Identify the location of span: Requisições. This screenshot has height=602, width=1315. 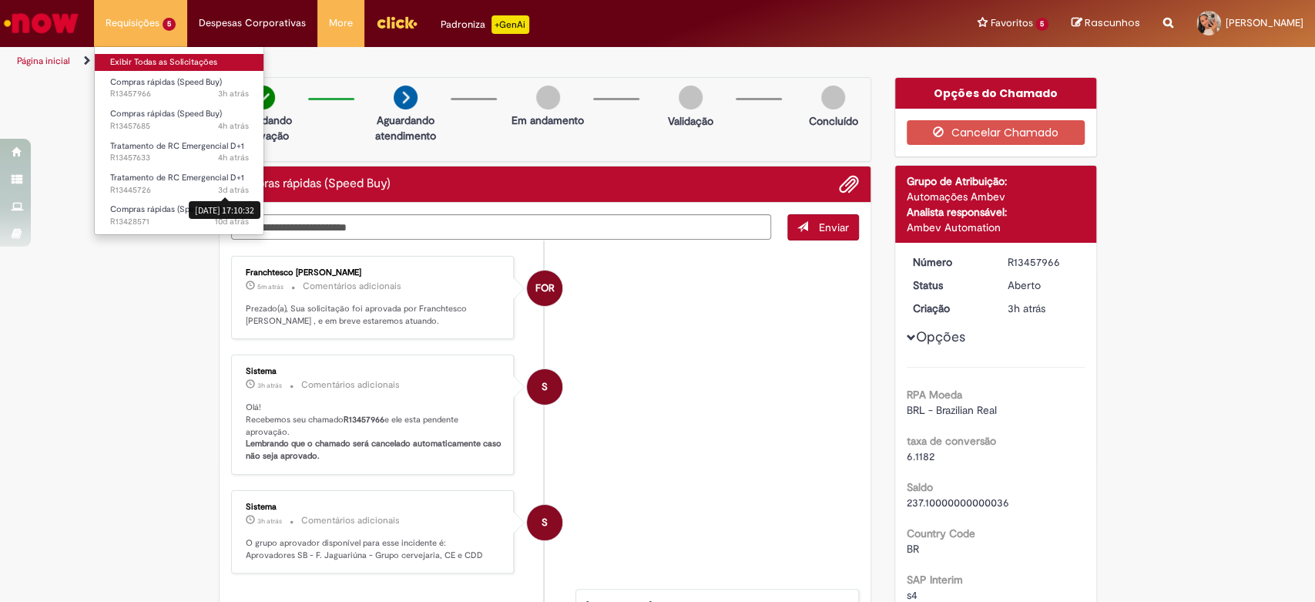
(133, 23).